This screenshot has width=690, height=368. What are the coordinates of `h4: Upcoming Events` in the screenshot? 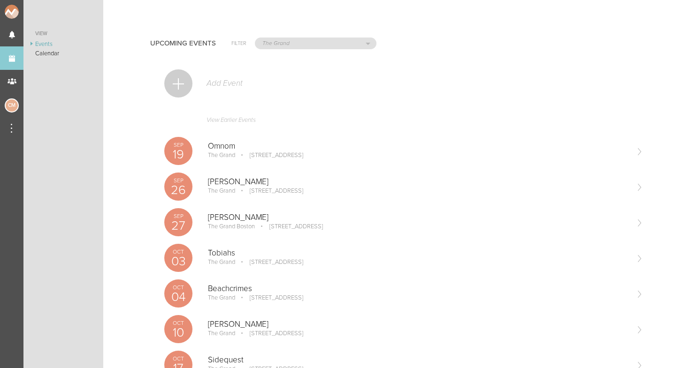 It's located at (183, 43).